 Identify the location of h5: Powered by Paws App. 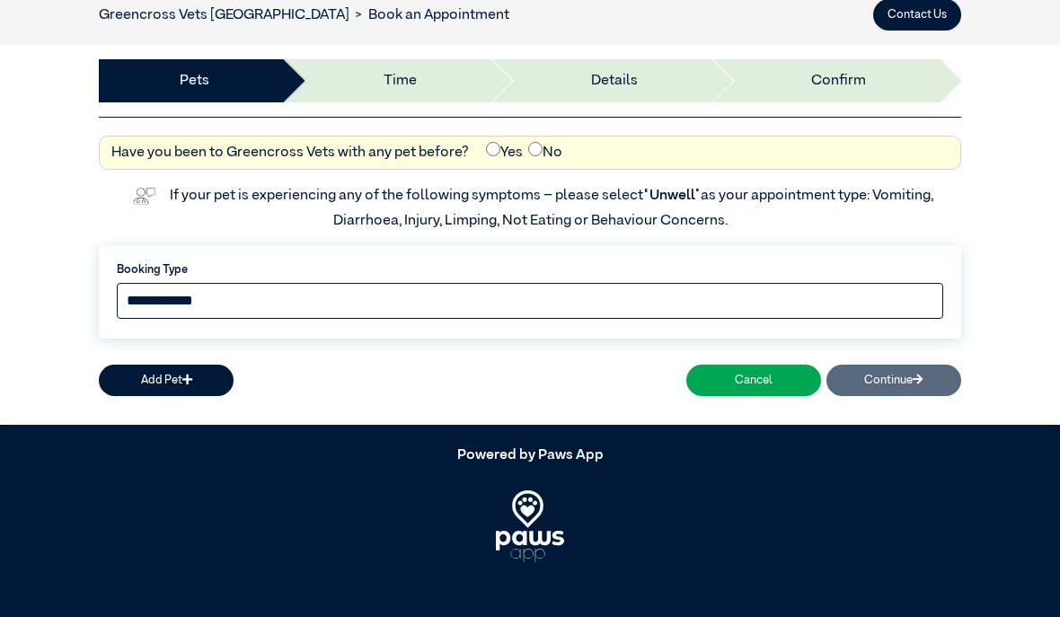
(530, 455).